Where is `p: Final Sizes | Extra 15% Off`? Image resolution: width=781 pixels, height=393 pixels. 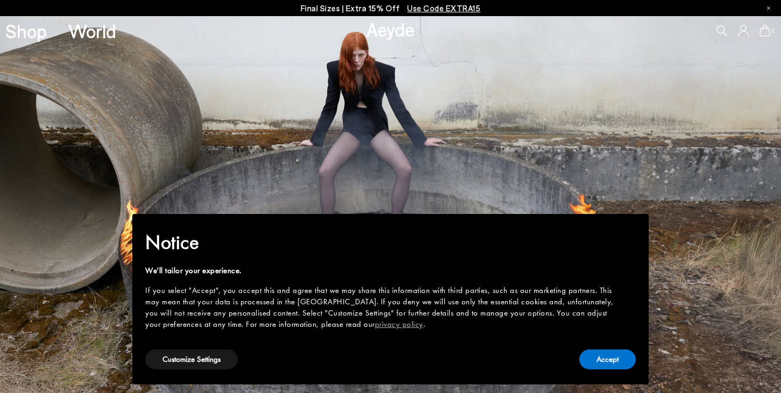 p: Final Sizes | Extra 15% Off is located at coordinates (391, 8).